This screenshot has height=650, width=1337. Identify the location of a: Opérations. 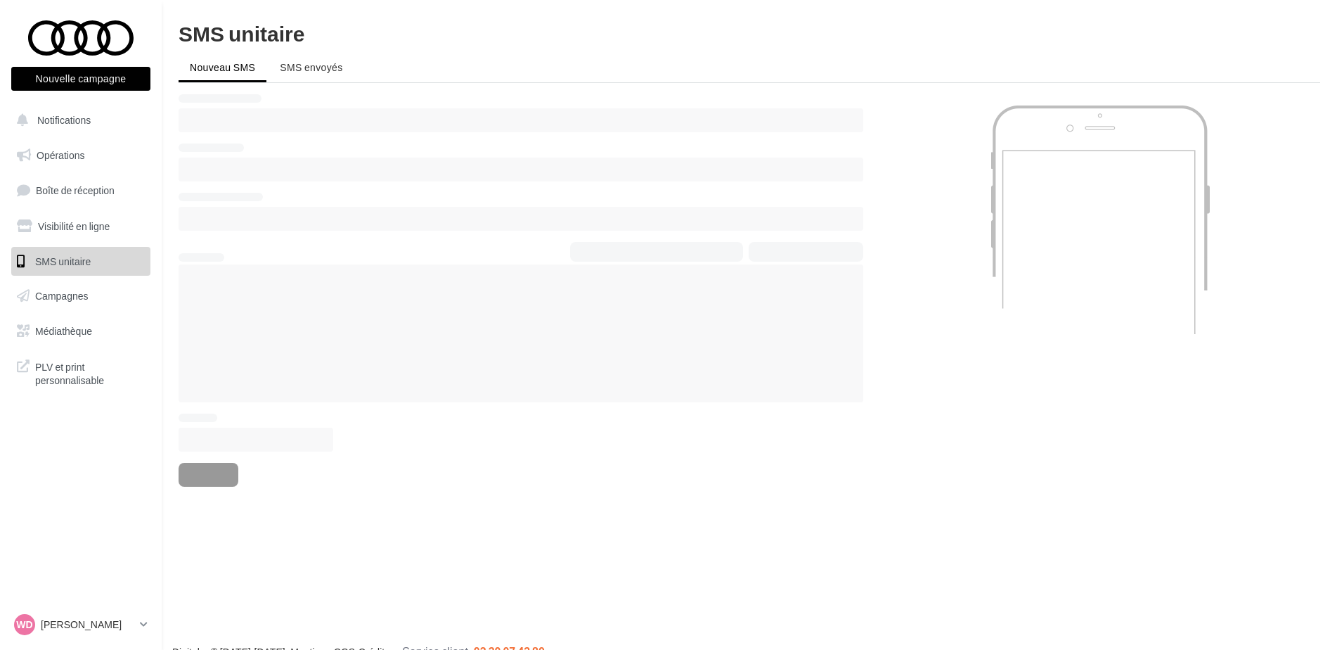
(81, 155).